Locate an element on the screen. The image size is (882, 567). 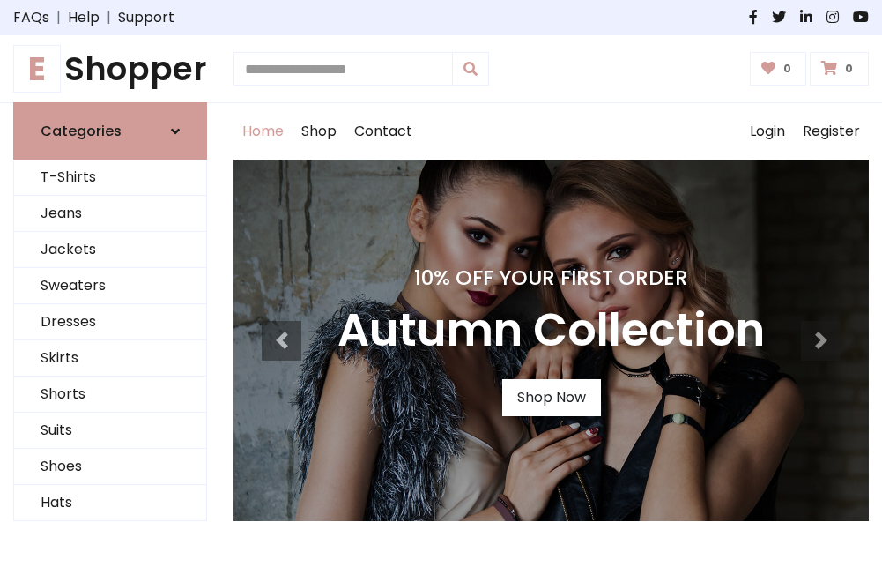
a: Suits is located at coordinates (110, 430).